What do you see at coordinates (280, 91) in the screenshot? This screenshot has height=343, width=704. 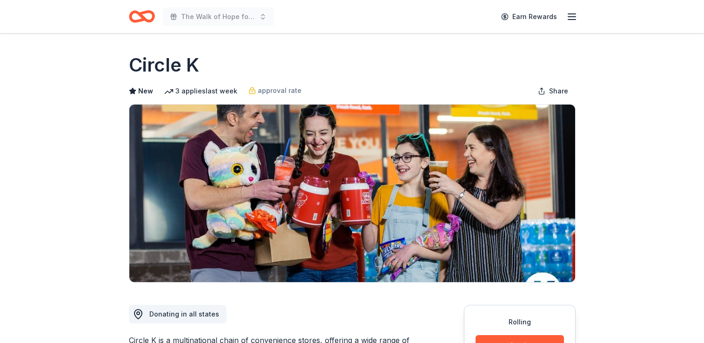 I see `span: approval rate` at bounding box center [280, 91].